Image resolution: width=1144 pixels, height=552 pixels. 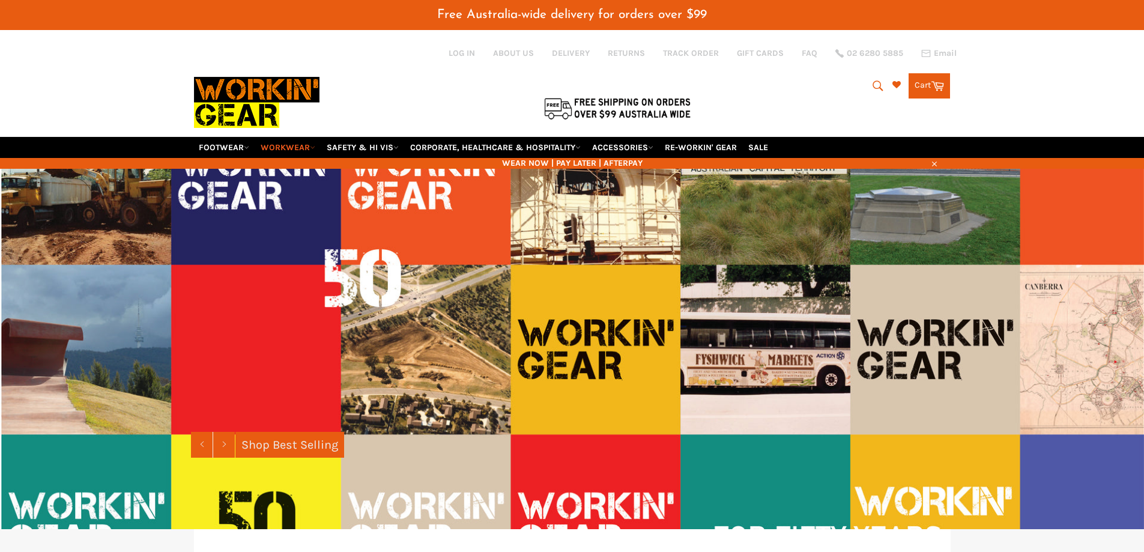 What do you see at coordinates (945, 53) in the screenshot?
I see `span: Email` at bounding box center [945, 53].